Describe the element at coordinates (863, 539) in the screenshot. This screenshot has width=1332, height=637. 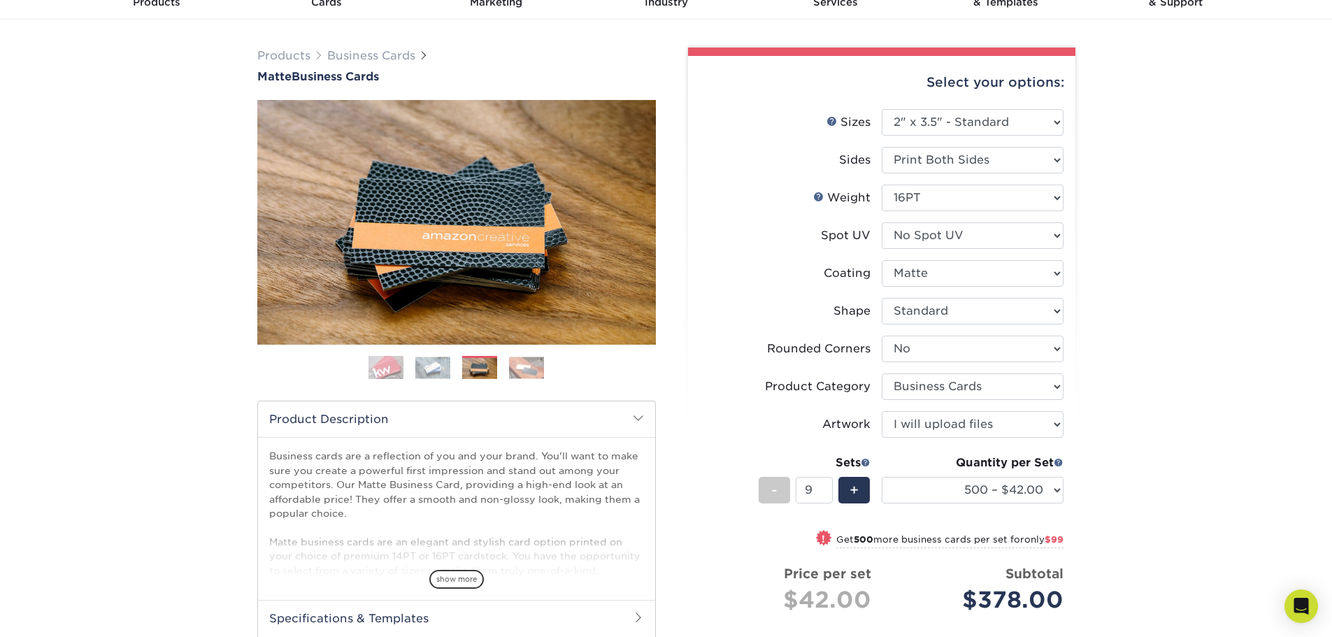
I see `strong: 500` at that location.